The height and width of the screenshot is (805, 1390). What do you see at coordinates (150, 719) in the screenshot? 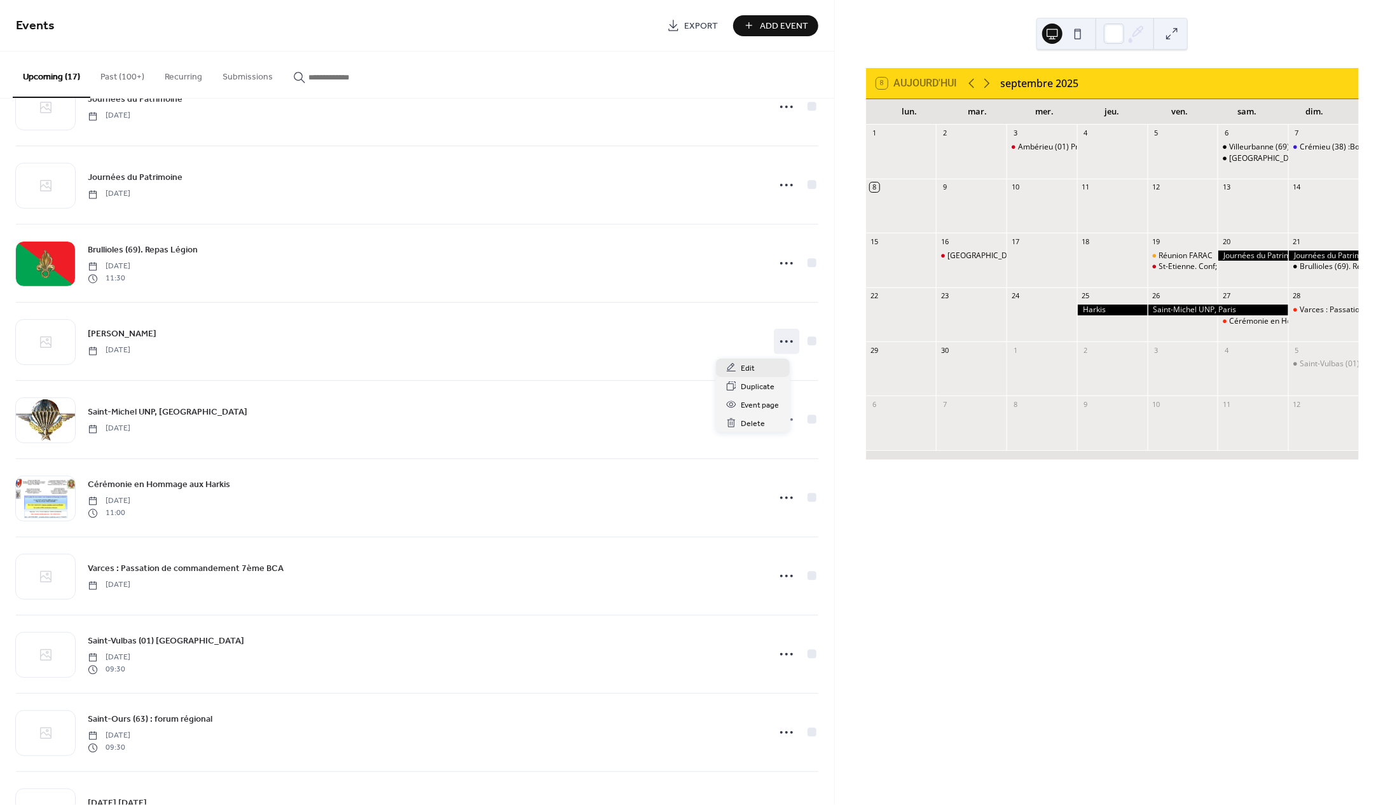
I see `a: Saint-Ours (63) : forum régional` at bounding box center [150, 719].